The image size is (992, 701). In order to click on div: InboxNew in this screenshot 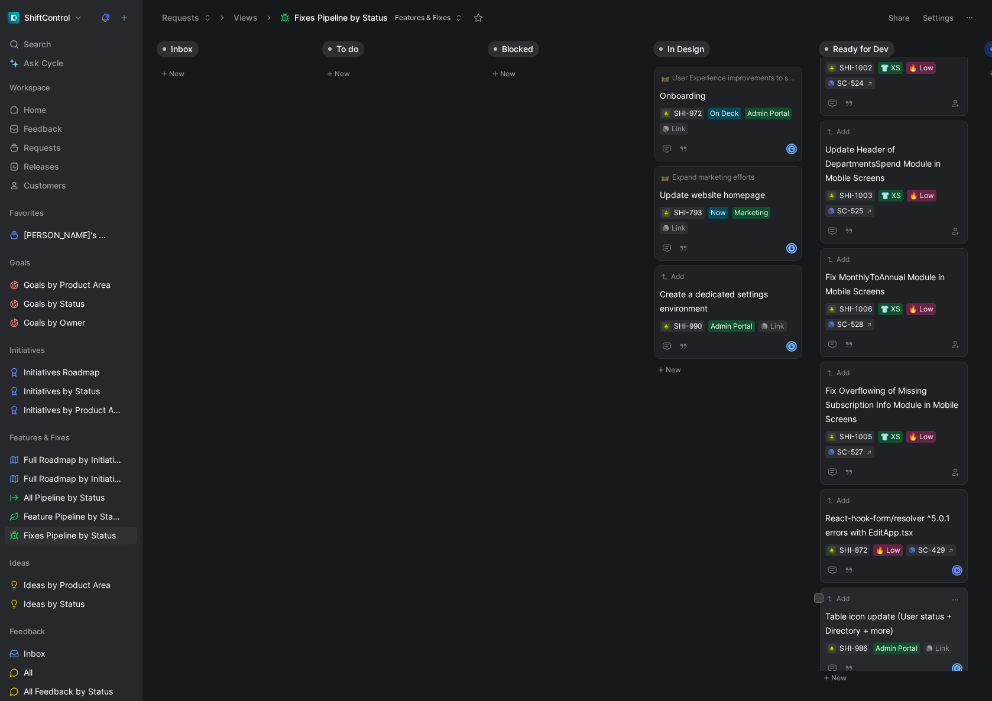, I will do `click(235, 61)`.